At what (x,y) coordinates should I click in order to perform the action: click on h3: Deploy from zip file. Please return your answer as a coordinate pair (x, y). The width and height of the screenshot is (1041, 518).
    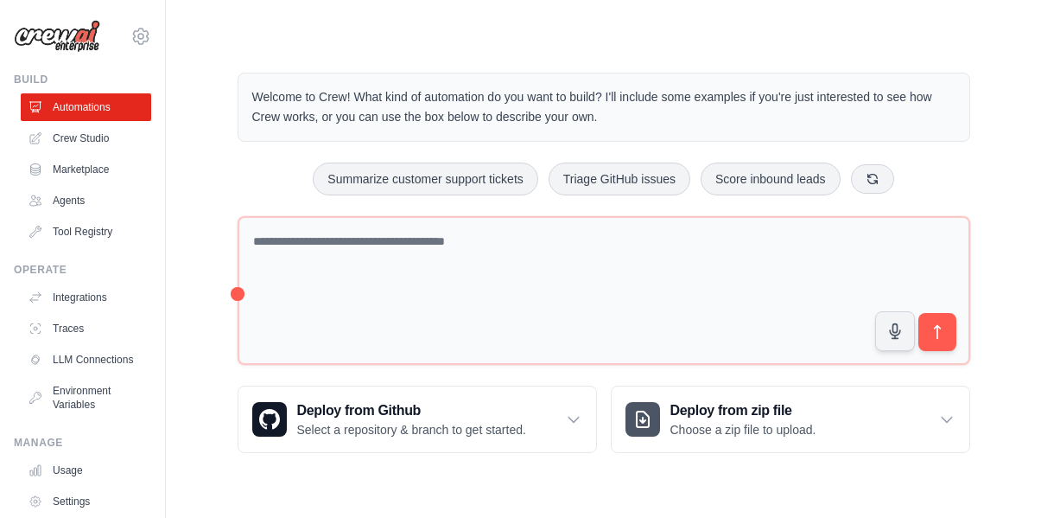
    Looking at the image, I should click on (743, 410).